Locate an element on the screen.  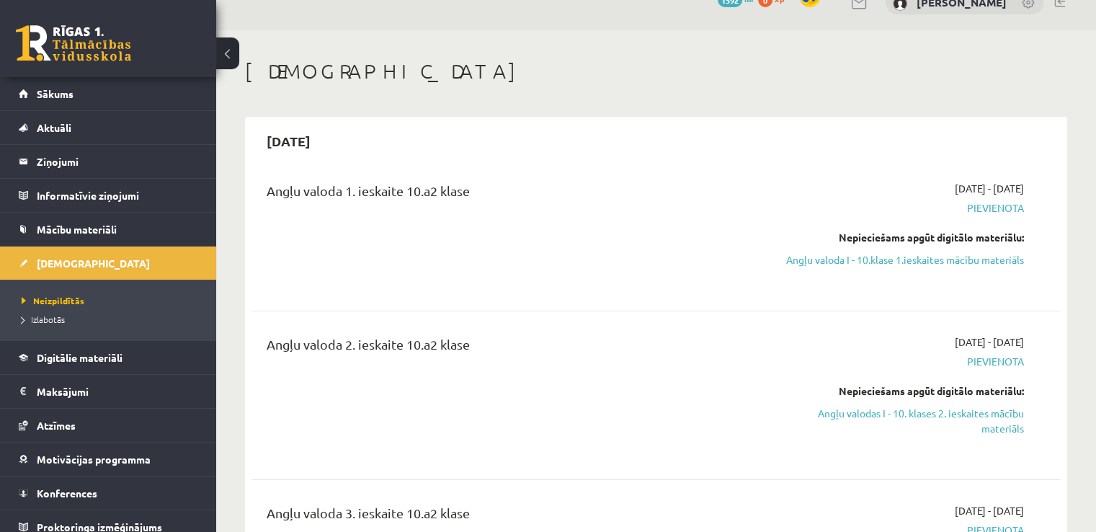
span: Mācību materiāli is located at coordinates (76, 229).